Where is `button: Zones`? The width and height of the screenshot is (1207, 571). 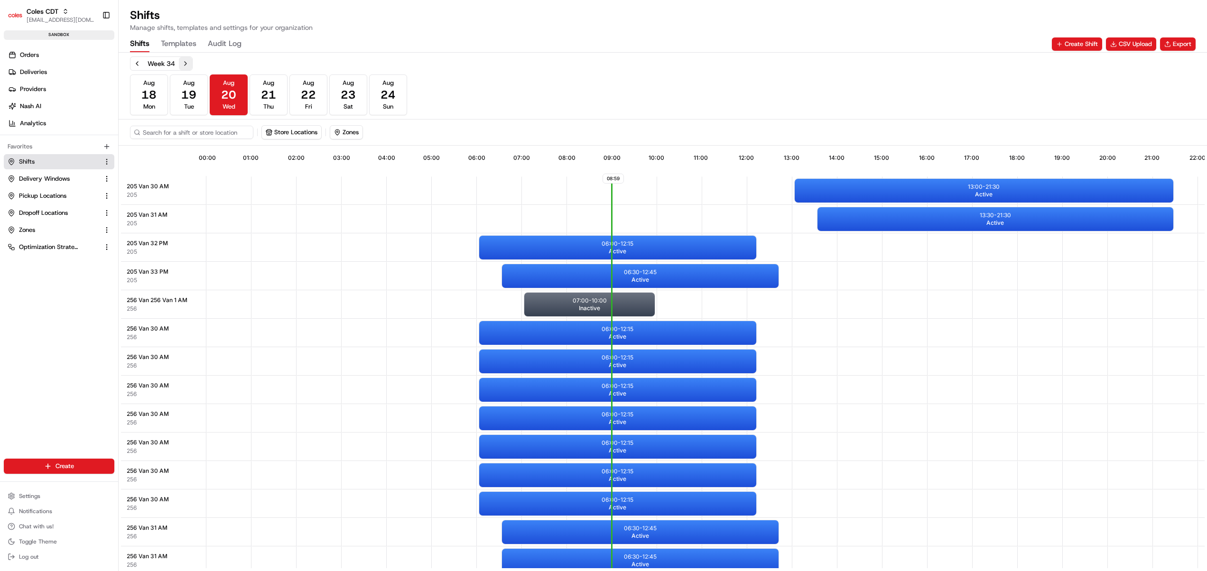
button: Zones is located at coordinates (346, 132).